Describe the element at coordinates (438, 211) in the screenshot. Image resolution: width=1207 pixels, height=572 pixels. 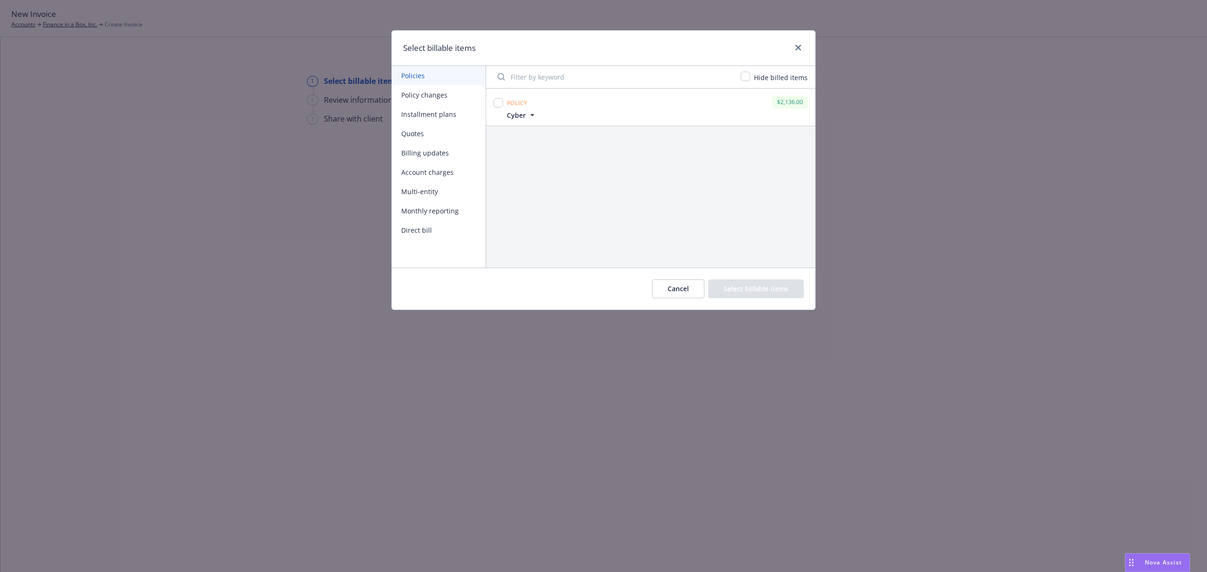
I see `button: Monthly reporting` at that location.